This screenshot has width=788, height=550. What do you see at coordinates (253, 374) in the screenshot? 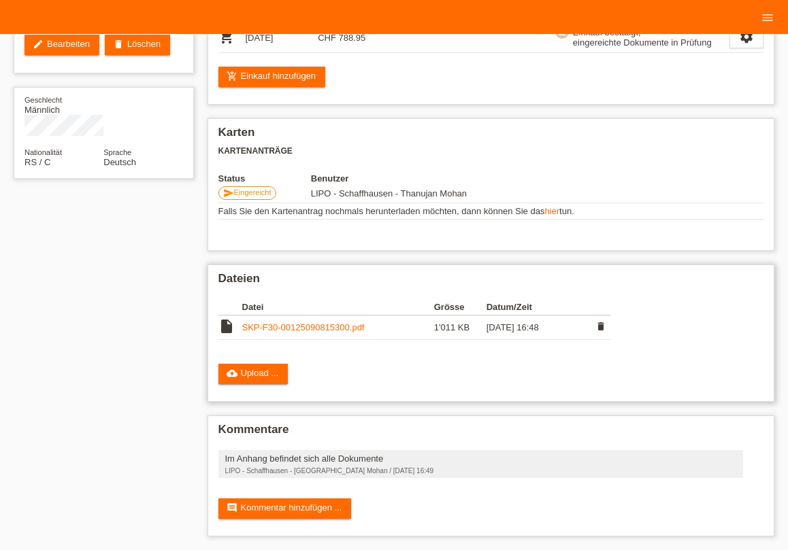
I see `a: cloud_uploadUpload ...` at bounding box center [253, 374].